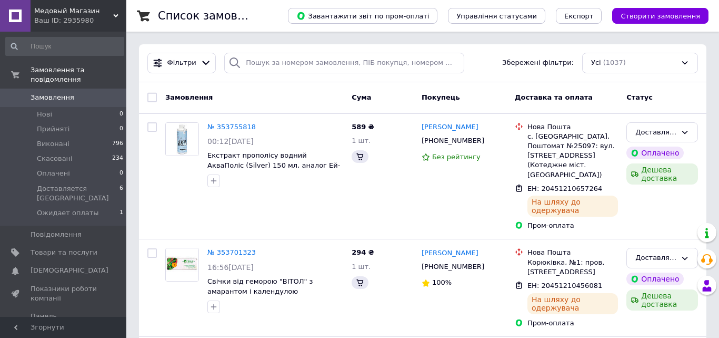 This screenshot has width=719, height=338. Describe the element at coordinates (554, 97) in the screenshot. I see `span: Доставка та оплата` at that location.